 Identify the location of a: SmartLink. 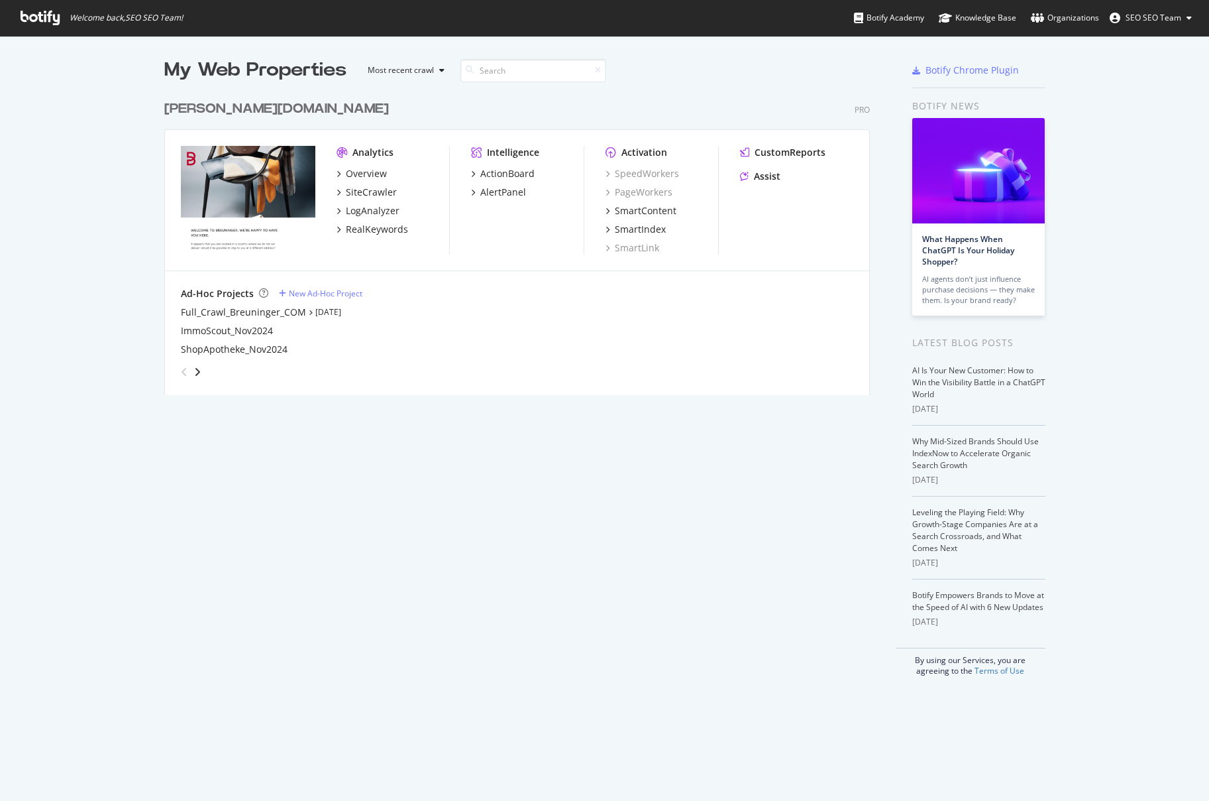
(632, 248).